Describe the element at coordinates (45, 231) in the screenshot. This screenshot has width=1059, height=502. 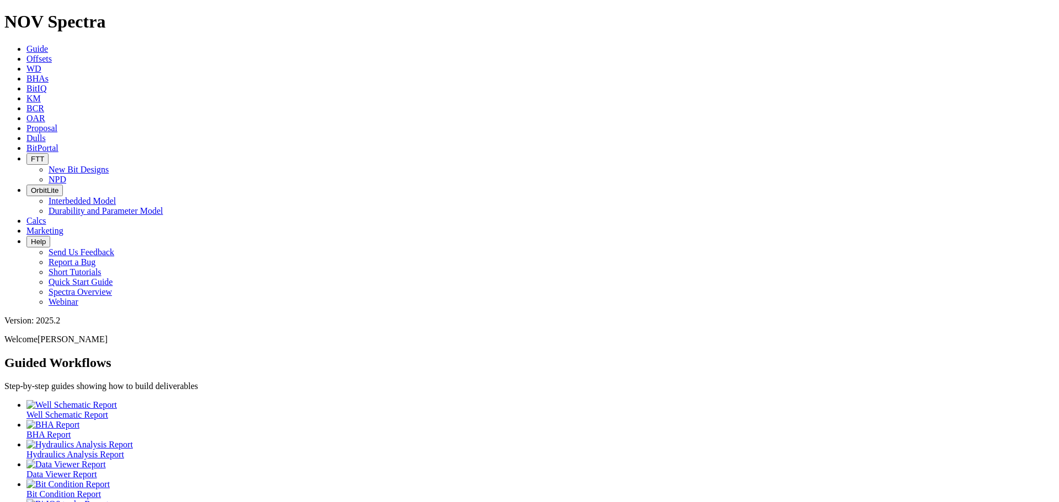
I see `a: Marketing` at that location.